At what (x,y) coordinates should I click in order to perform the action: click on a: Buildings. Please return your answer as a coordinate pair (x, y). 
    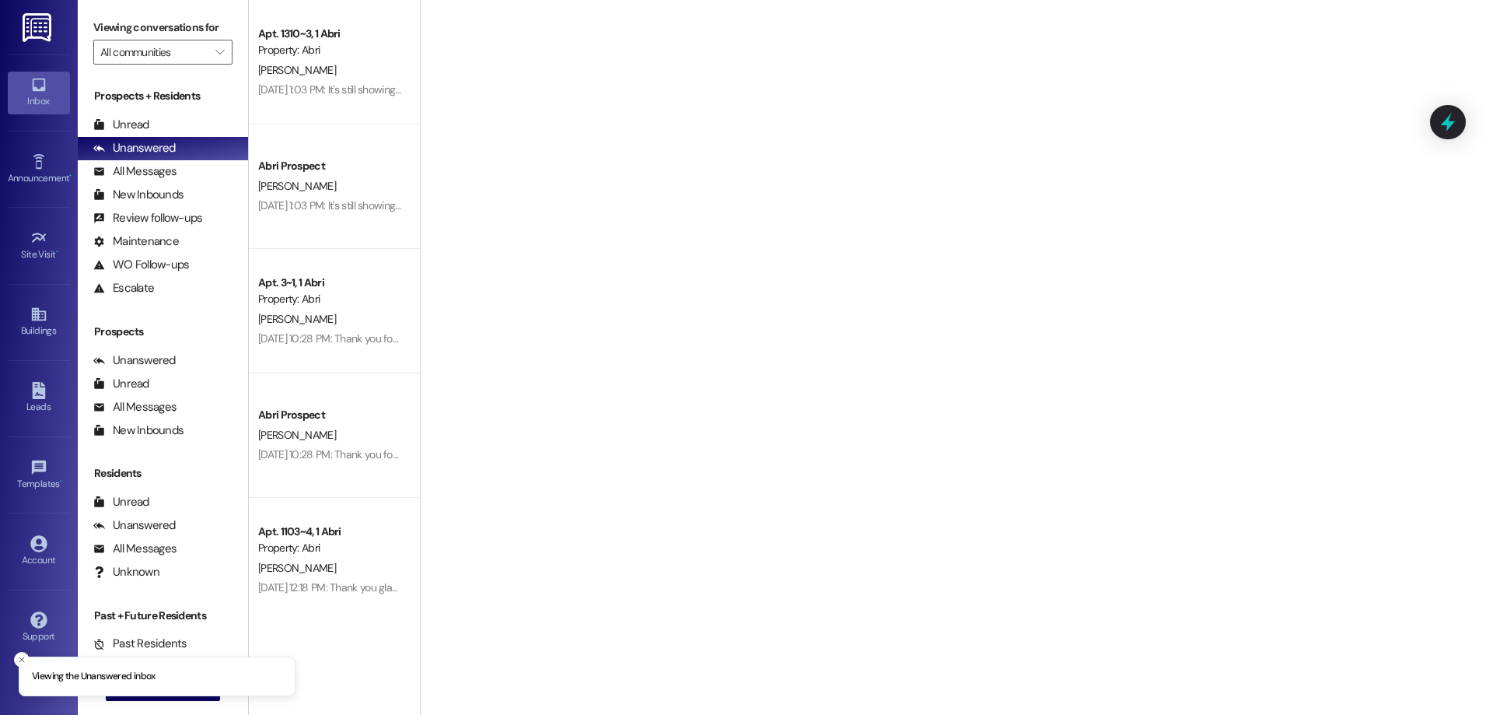
    Looking at the image, I should click on (39, 322).